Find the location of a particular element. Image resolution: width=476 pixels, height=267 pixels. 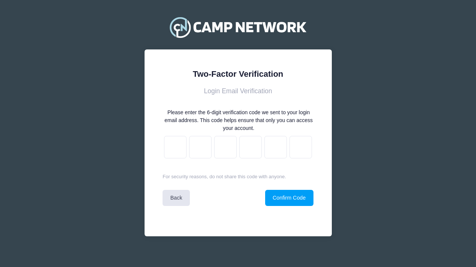

button: Confirm Code is located at coordinates (289, 198).